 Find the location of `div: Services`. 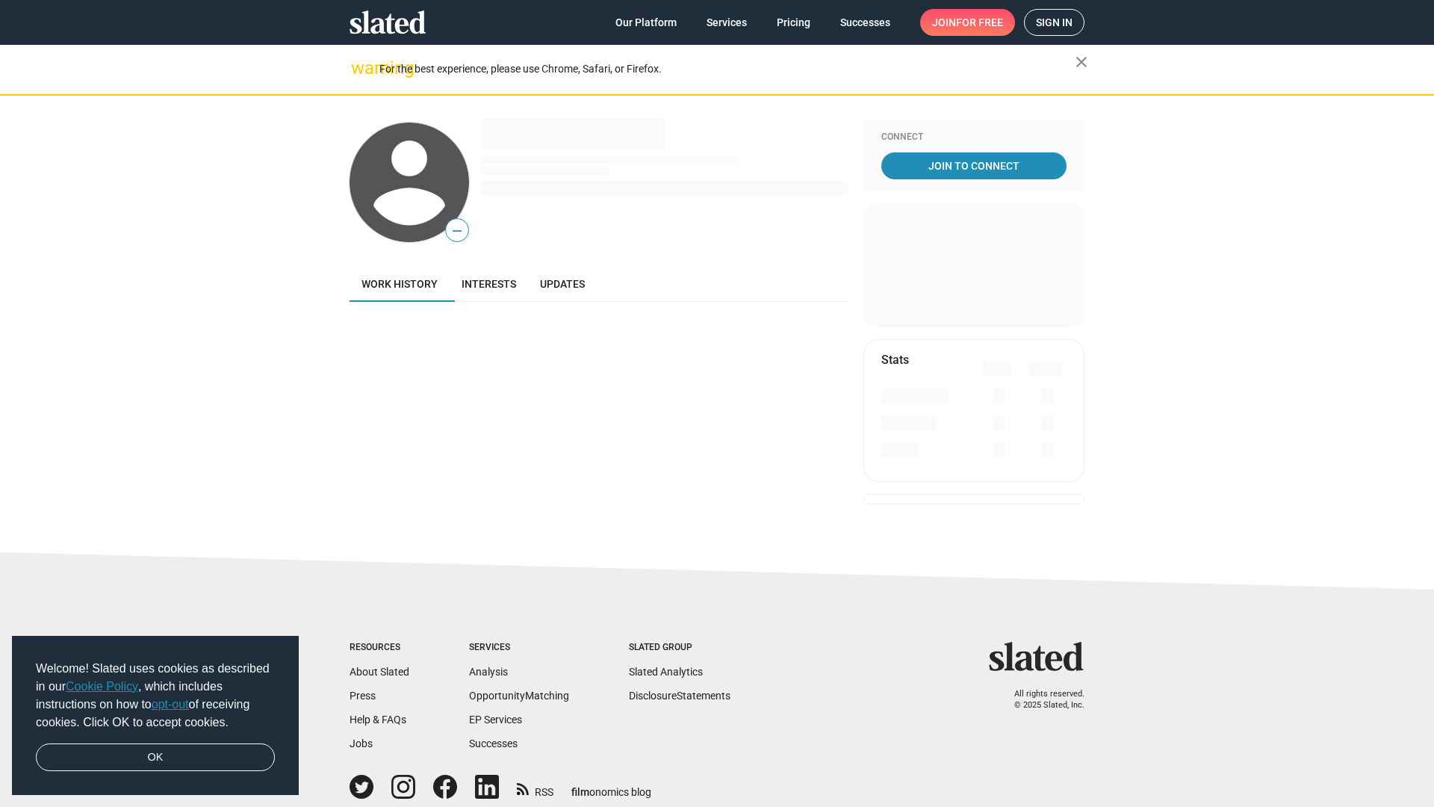

div: Services is located at coordinates (519, 647).